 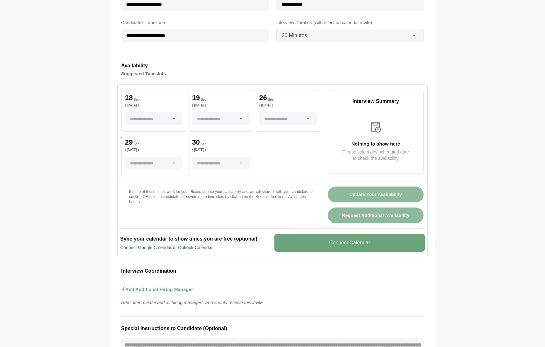 I want to click on h4: Suggested Timeslots, so click(x=273, y=74).